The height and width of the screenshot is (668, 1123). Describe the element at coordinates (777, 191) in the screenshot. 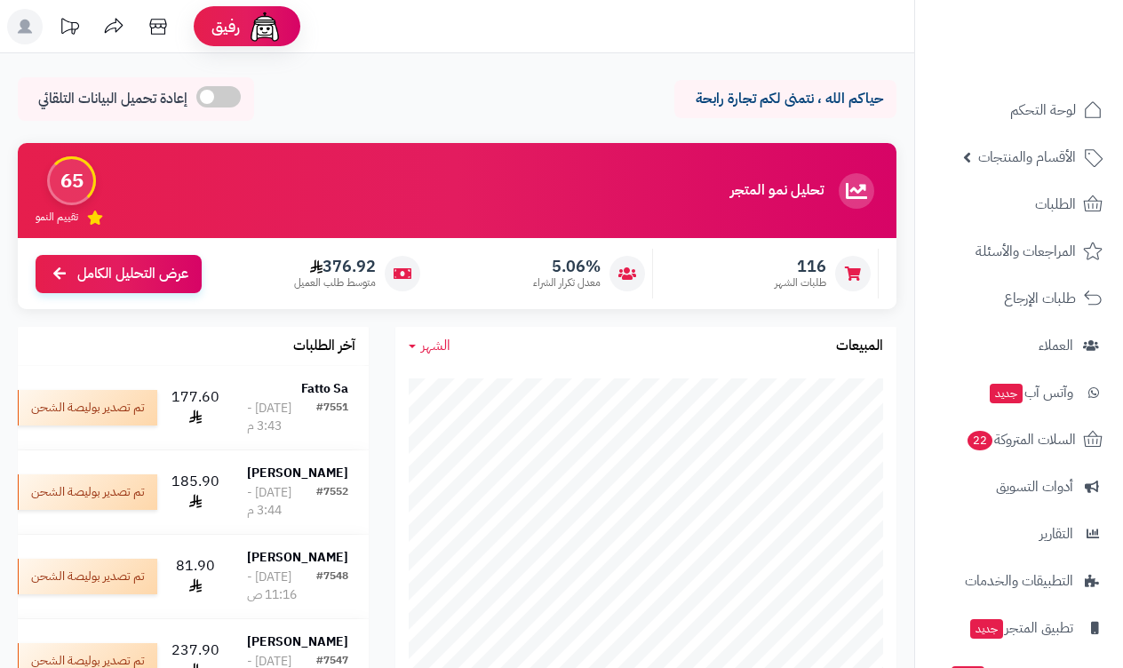

I see `h3: تحليل نمو المتجر` at that location.